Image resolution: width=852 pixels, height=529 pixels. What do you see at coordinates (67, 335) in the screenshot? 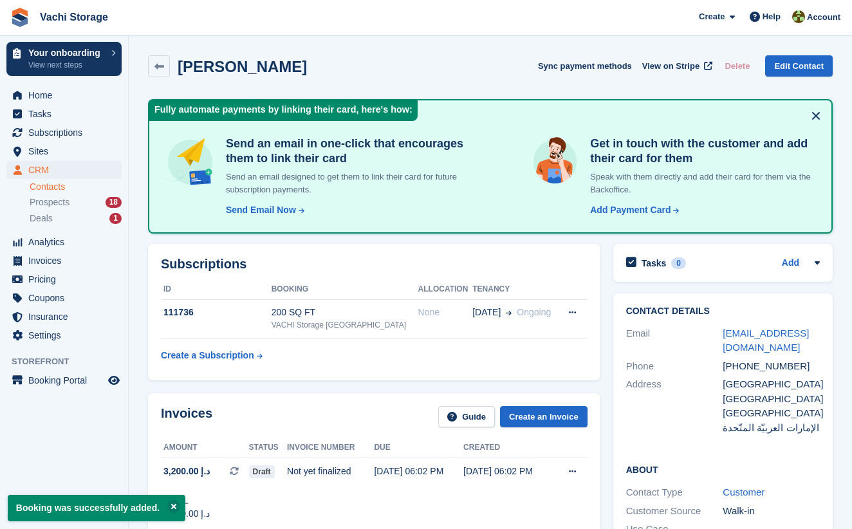
I see `span: Settings` at bounding box center [67, 335].